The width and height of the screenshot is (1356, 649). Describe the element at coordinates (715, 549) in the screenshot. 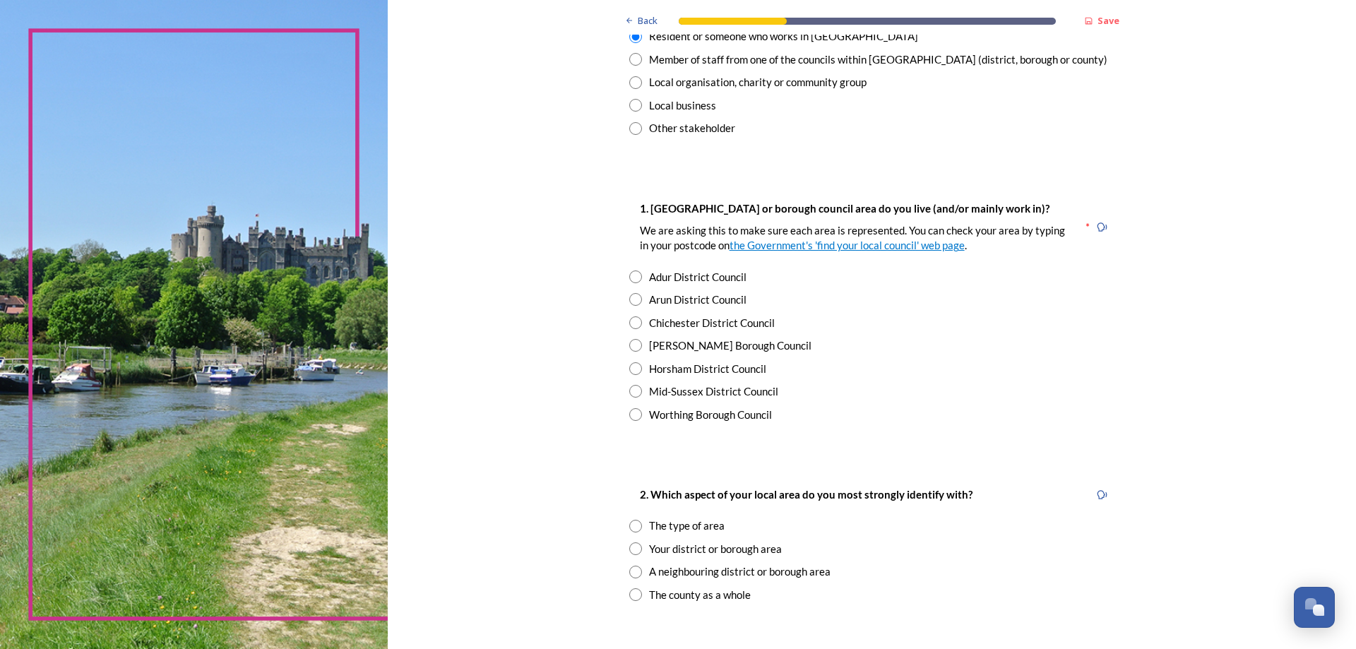

I see `div: Your district or borough area` at that location.